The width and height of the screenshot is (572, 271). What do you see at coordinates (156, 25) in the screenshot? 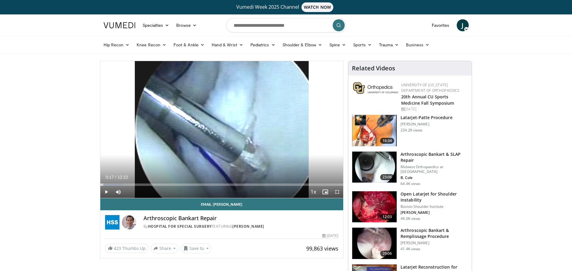
I see `a: Specialties` at bounding box center [156, 25].